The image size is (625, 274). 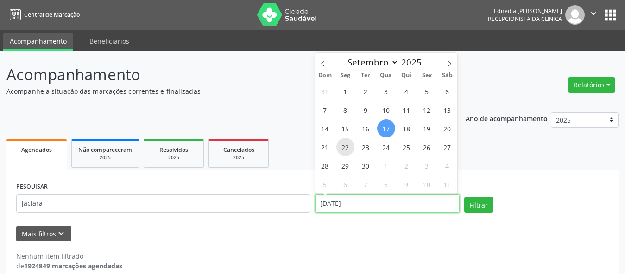 I want to click on input: Nome, código do beneficiário ou CPF, so click(x=163, y=203).